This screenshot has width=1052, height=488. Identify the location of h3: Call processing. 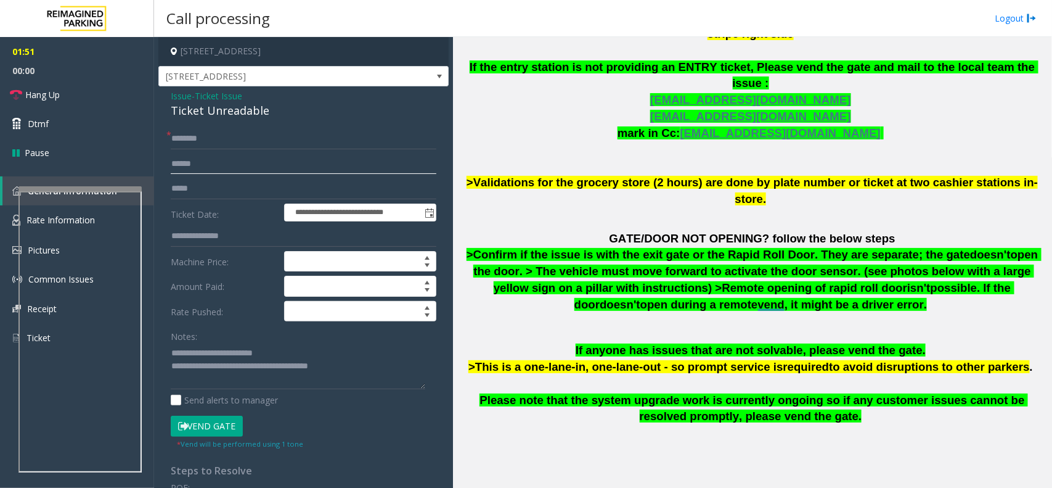
(218, 18).